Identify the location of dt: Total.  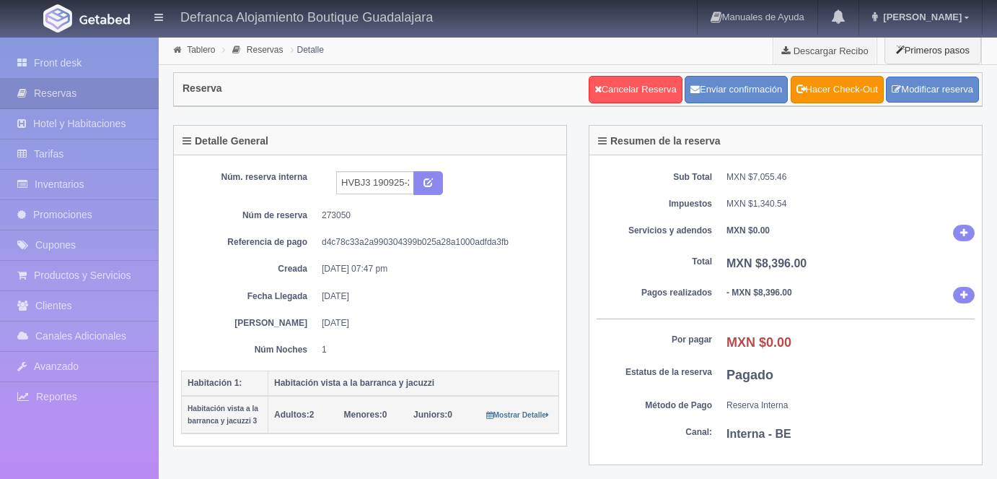
(655, 261).